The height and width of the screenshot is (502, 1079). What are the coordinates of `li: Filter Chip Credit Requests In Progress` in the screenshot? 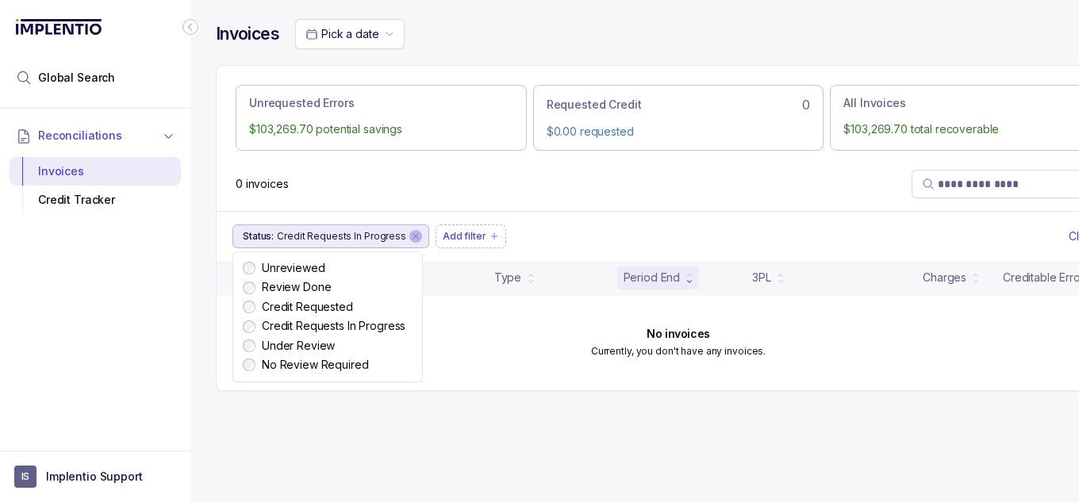 It's located at (331, 236).